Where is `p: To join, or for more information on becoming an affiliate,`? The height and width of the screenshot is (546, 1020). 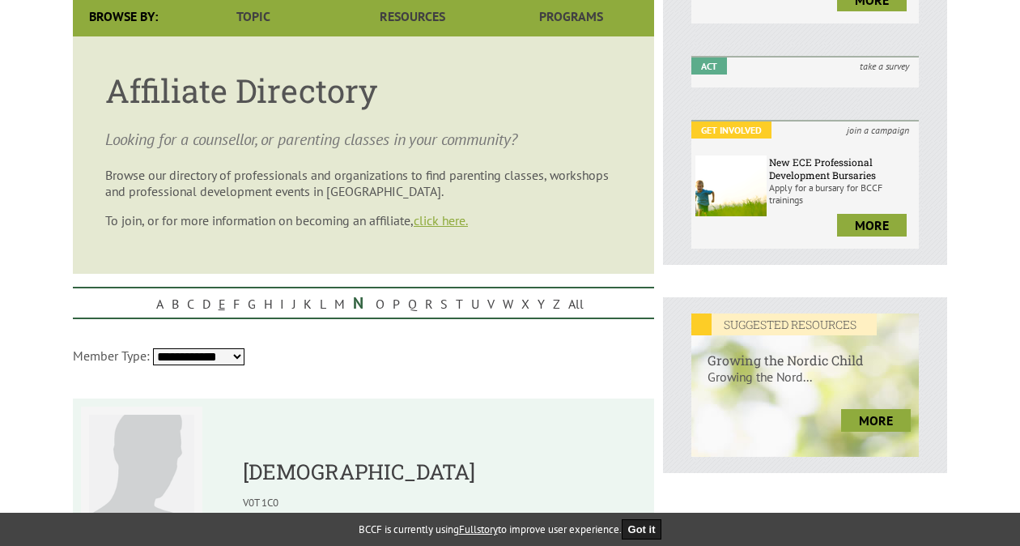
p: To join, or for more information on becoming an affiliate, is located at coordinates (364, 220).